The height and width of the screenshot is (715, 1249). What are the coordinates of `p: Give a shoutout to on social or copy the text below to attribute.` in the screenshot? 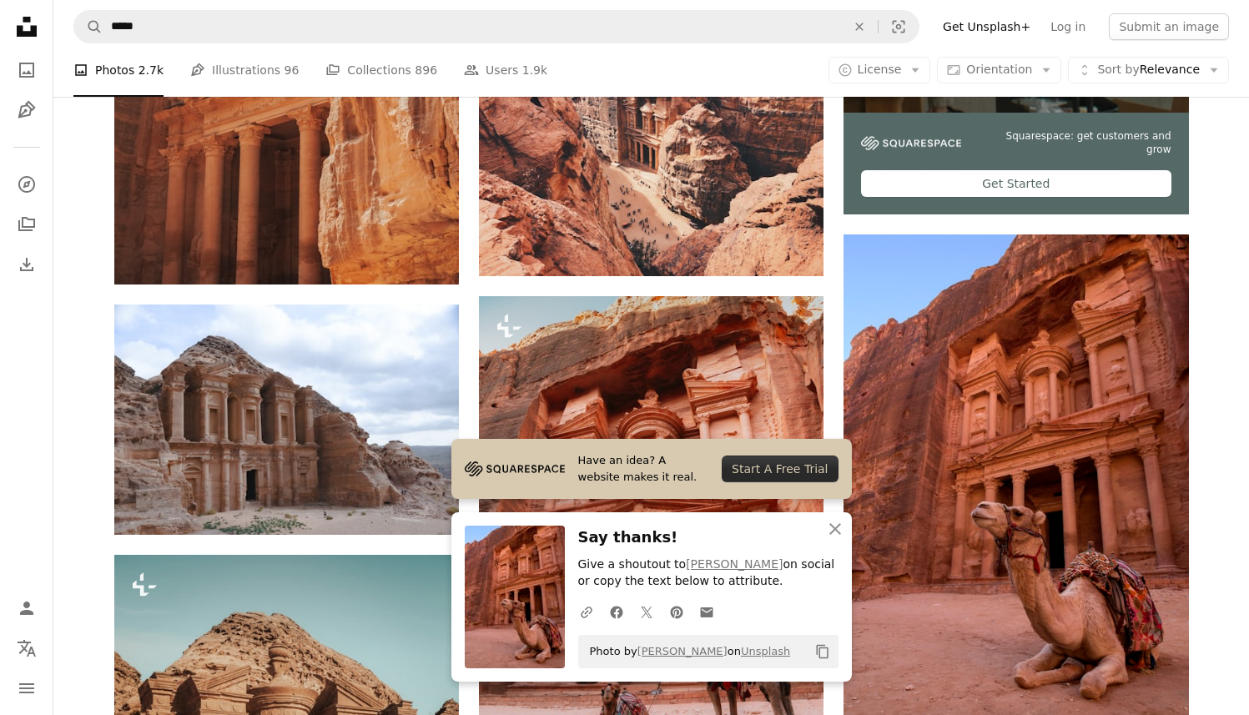 It's located at (708, 573).